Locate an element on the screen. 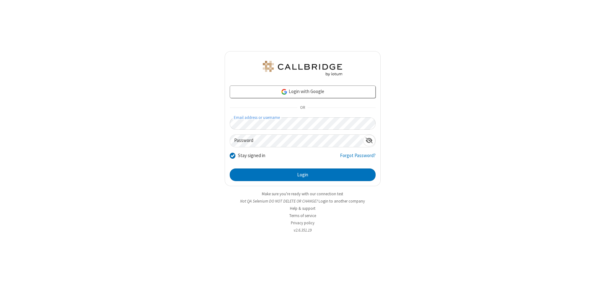  span: OR is located at coordinates (303, 108).